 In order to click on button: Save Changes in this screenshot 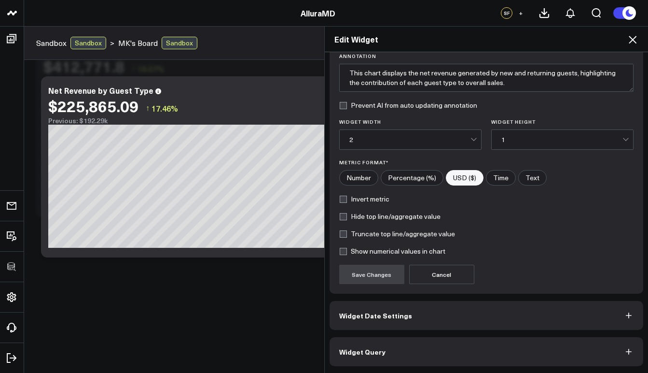, I will do `click(372, 274)`.